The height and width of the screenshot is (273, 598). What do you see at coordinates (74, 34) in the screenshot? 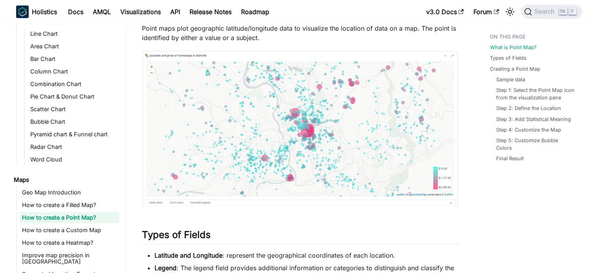
I see `a: Line Chart` at bounding box center [74, 34].